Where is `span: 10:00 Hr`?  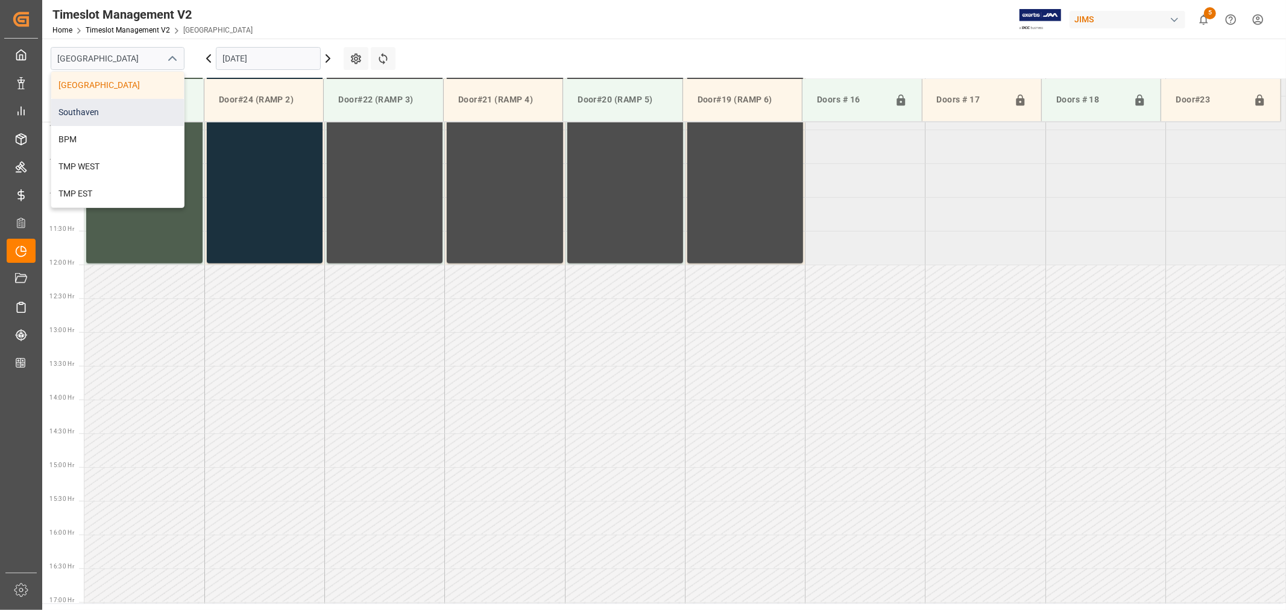 span: 10:00 Hr is located at coordinates (62, 127).